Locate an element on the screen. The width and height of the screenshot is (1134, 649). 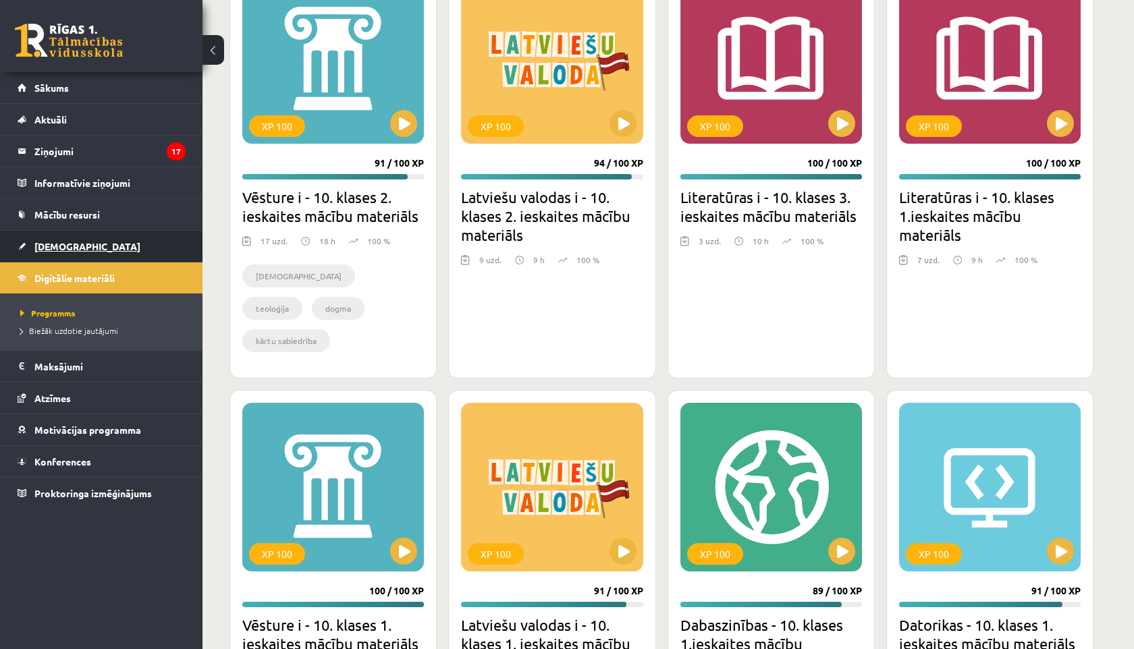
legend: Ziņojumi is located at coordinates (110, 151).